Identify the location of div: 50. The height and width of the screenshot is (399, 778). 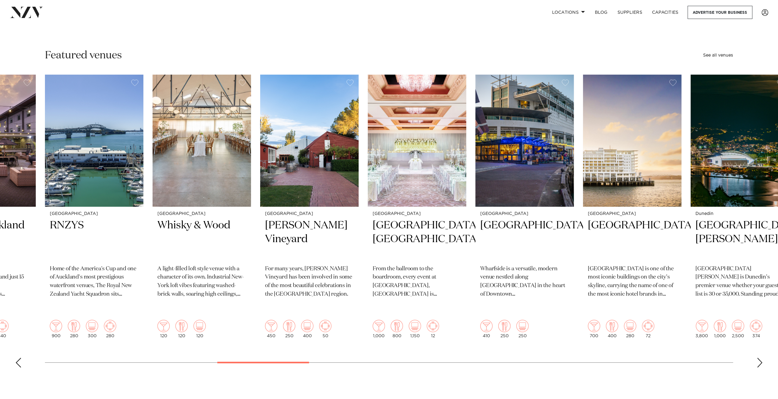
(325, 329).